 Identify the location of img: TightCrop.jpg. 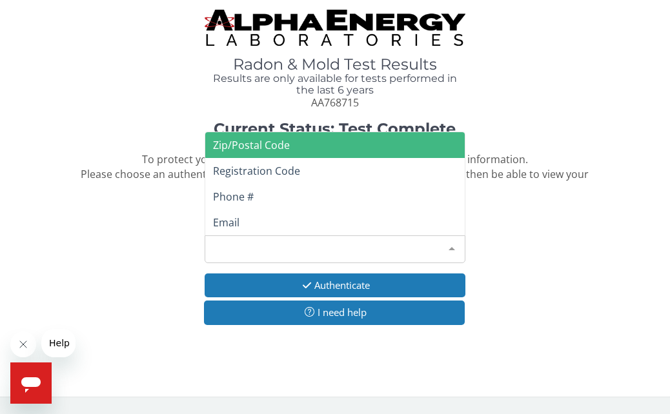
(334, 28).